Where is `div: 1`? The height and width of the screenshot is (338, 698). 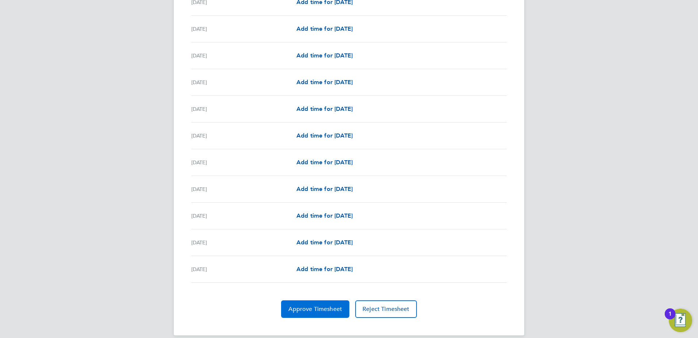 div: 1 is located at coordinates (670, 318).